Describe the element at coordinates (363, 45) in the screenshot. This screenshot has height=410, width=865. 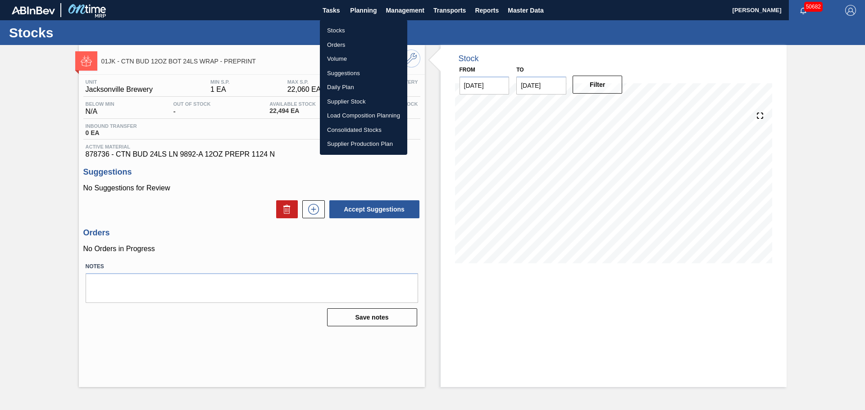
I see `a: Orders` at that location.